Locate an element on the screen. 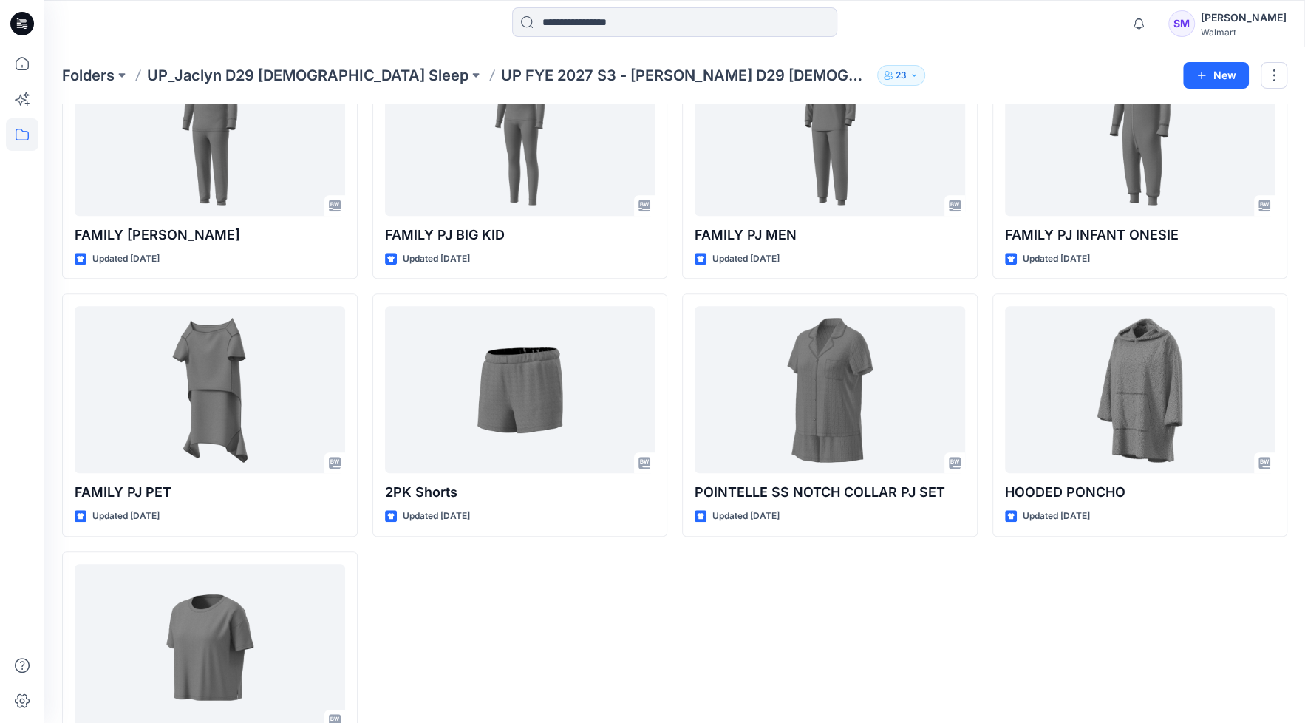  a: FAMILY PJ INFANT ONESIE is located at coordinates (1140, 132).